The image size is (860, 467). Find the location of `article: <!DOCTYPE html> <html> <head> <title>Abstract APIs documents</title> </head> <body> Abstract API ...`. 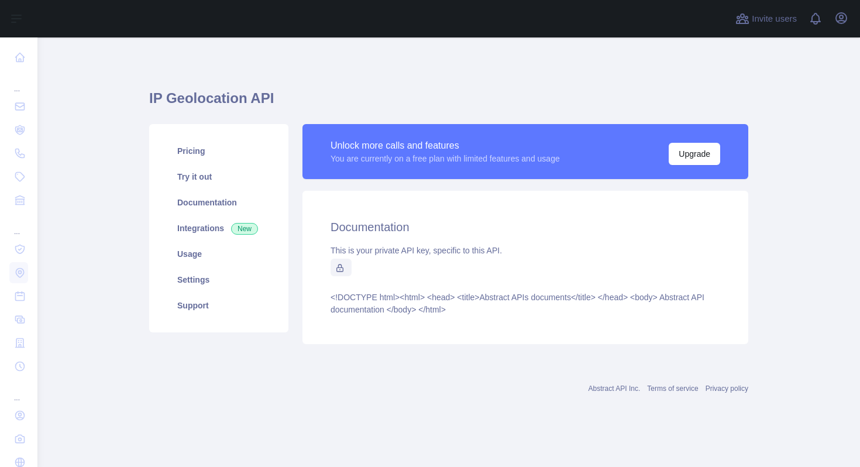

article: <!DOCTYPE html> <html> <head> <title>Abstract APIs documents</title> </head> <body> Abstract API ... is located at coordinates (525, 304).